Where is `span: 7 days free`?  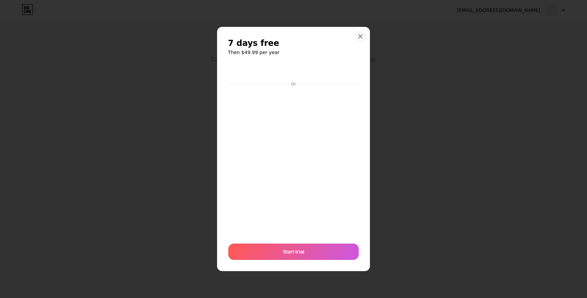
span: 7 days free is located at coordinates (254, 43).